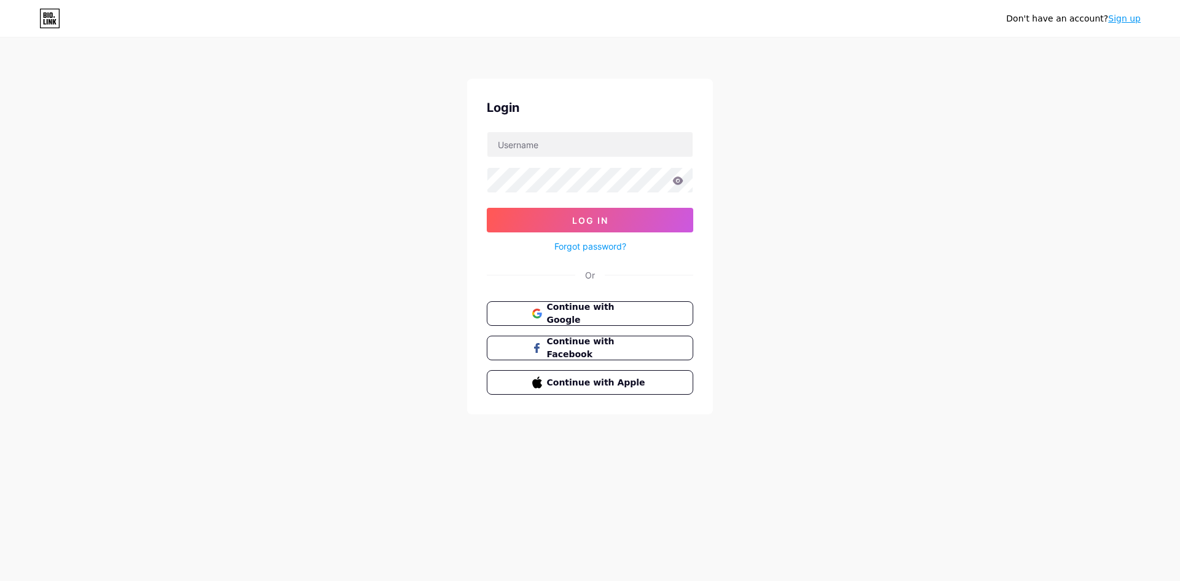  I want to click on div: Don't have an account?, so click(1073, 18).